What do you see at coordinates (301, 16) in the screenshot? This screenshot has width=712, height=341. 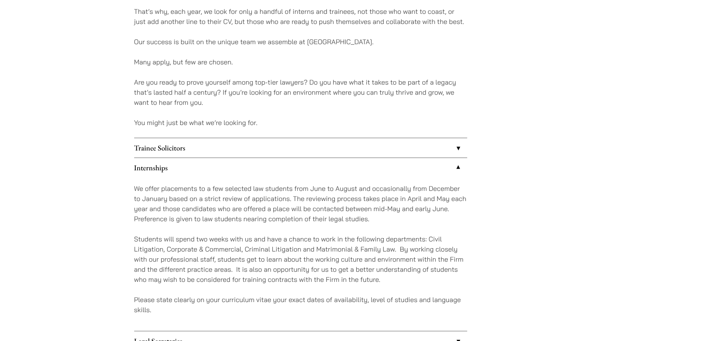 I see `p: That’s why, each year, we look for only a handful of interns and trainees, not those who want to ...` at bounding box center [301, 16].